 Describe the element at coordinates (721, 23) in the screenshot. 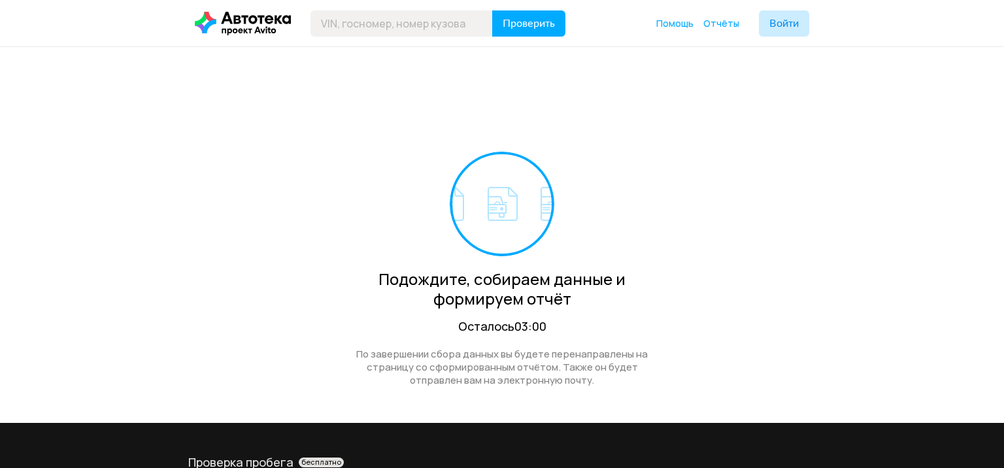

I see `span: Отчёты` at that location.